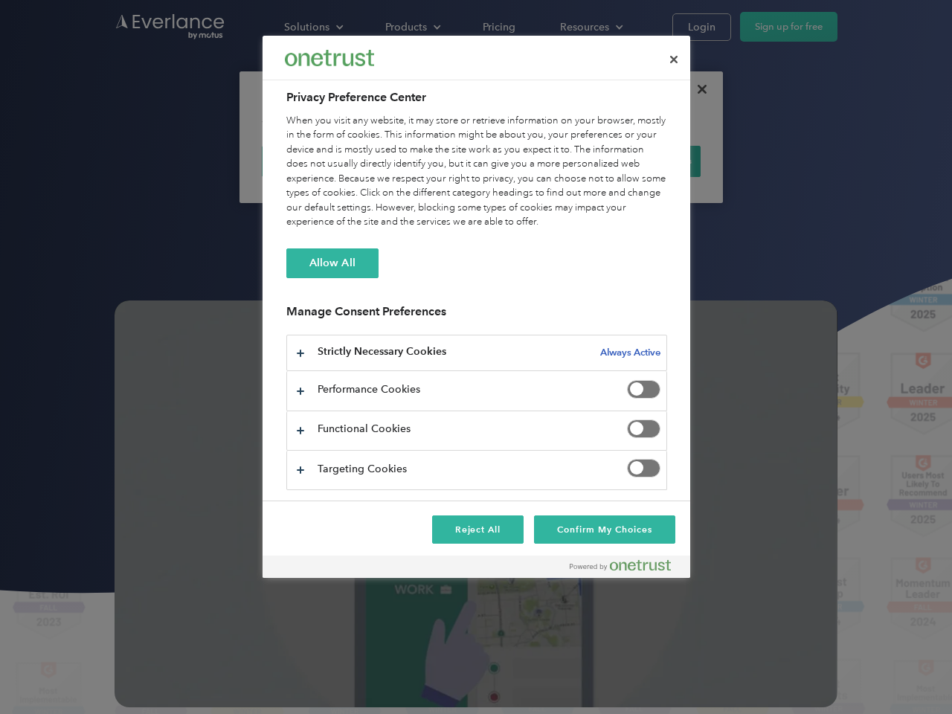 This screenshot has width=952, height=714. What do you see at coordinates (604, 530) in the screenshot?
I see `button: Confirm My Choices` at bounding box center [604, 530].